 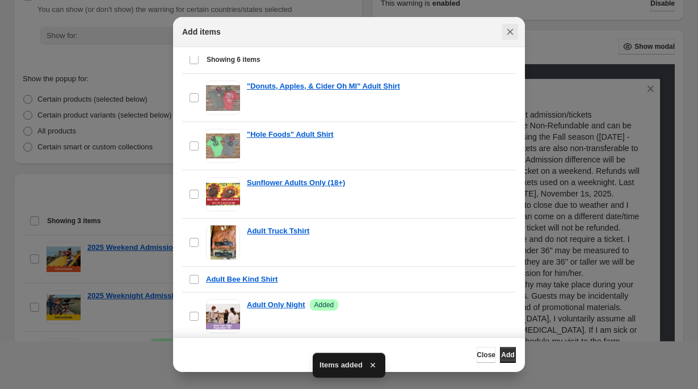 I want to click on a: Adult Only Night, so click(x=276, y=305).